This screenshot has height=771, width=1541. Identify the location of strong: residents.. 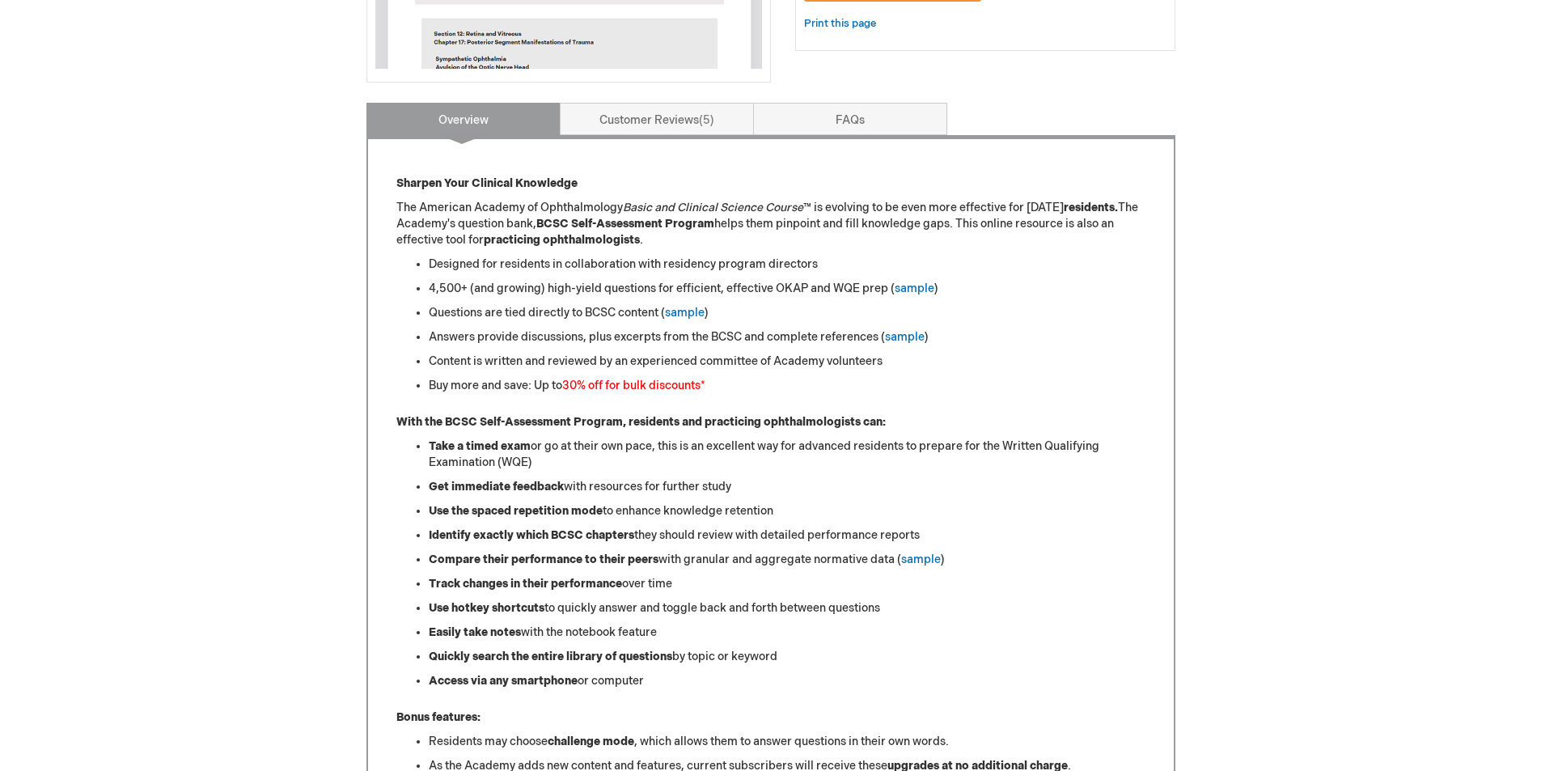
(1091, 207).